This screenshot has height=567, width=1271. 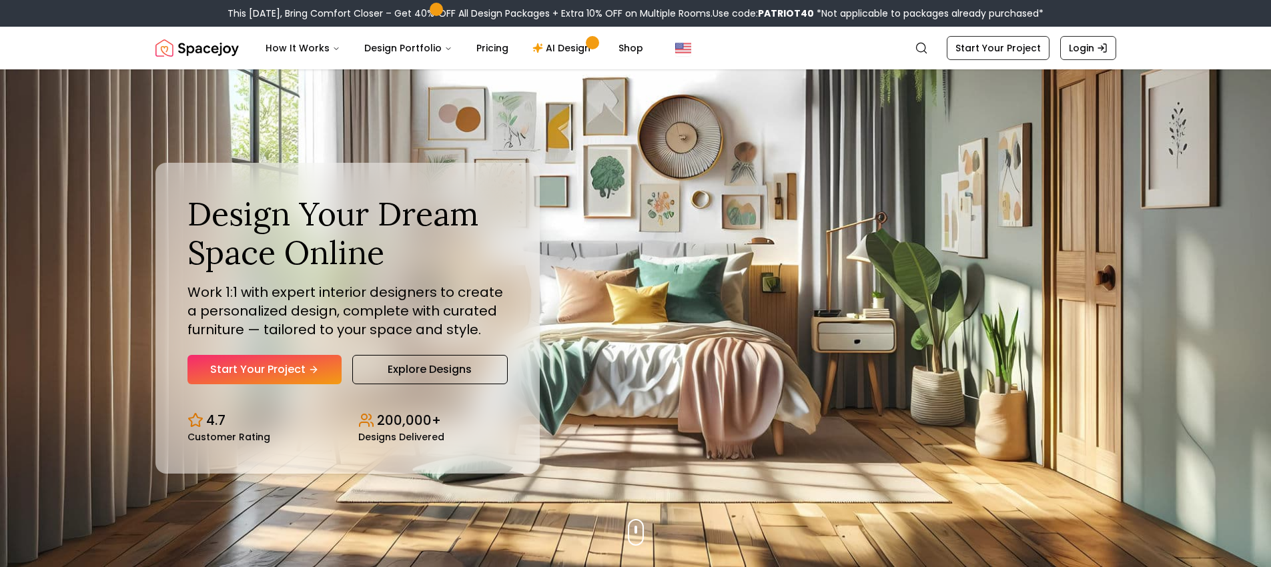 What do you see at coordinates (409, 420) in the screenshot?
I see `p: 200,000+` at bounding box center [409, 420].